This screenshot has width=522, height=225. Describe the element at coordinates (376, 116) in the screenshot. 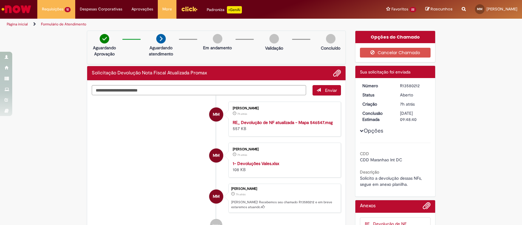

I see `dt: Conclusão Estimada` at that location.